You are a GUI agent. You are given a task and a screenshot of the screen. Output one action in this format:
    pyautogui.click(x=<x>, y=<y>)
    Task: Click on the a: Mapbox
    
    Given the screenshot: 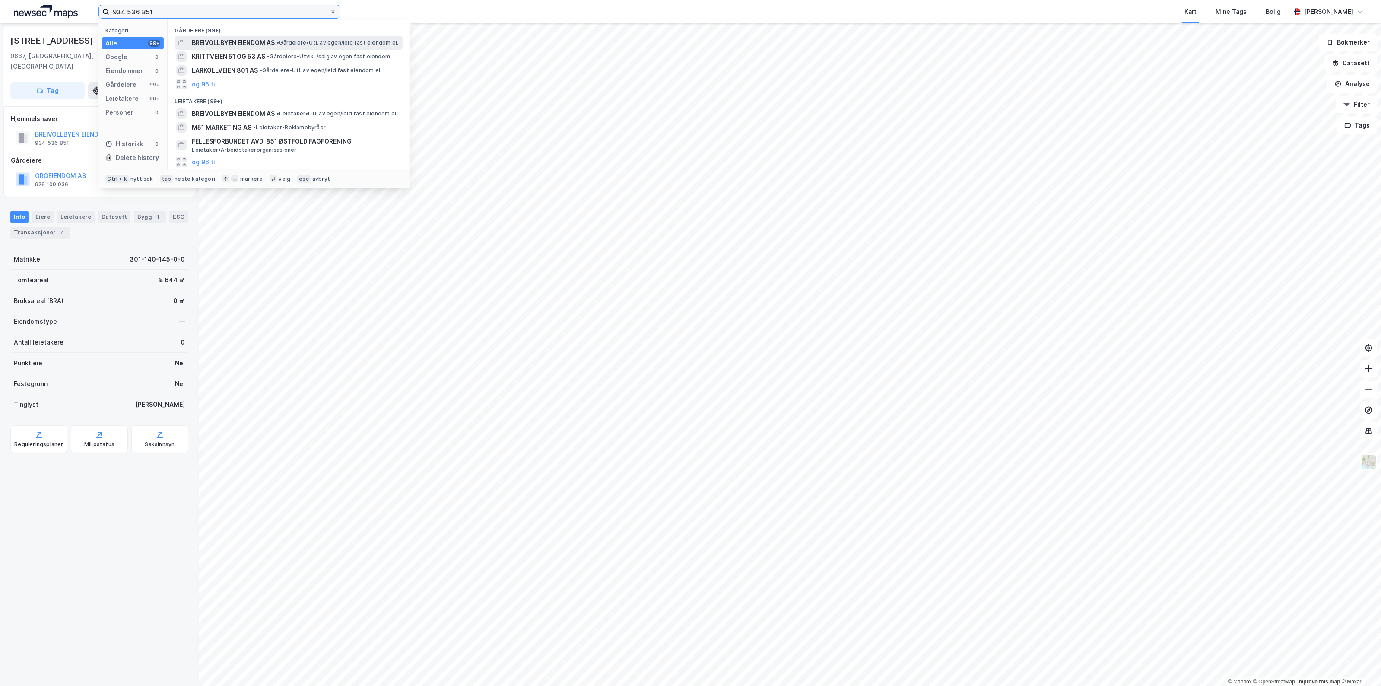 What is the action you would take?
    pyautogui.click(x=1240, y=681)
    